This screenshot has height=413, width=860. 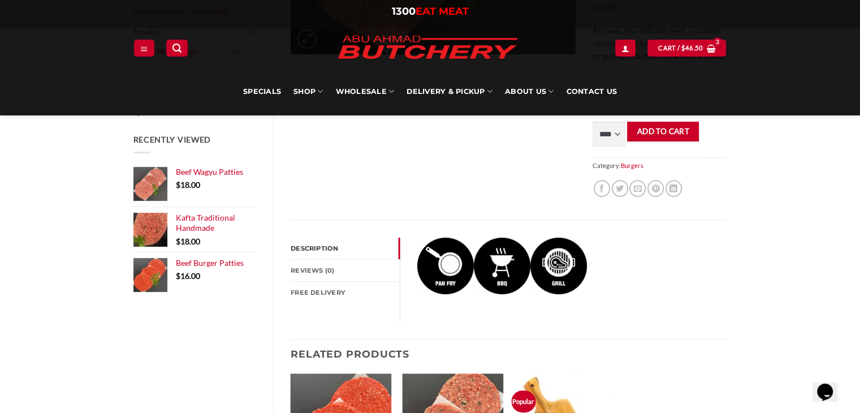 What do you see at coordinates (625, 47) in the screenshot?
I see `a: Login` at bounding box center [625, 47].